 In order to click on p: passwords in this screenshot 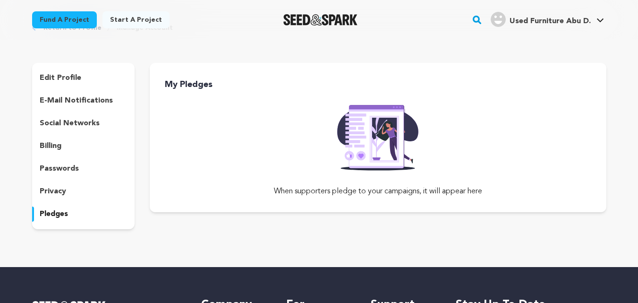, I will do `click(59, 169)`.